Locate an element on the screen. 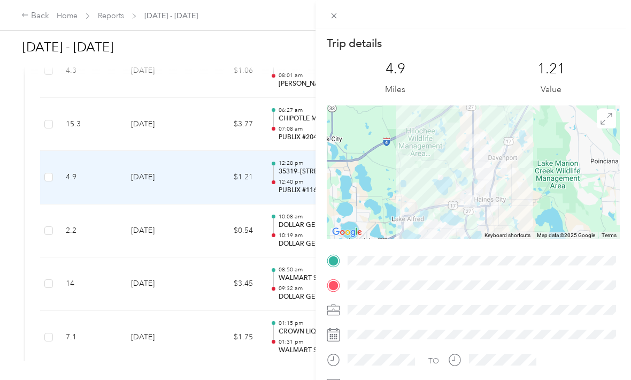  p: Trip details is located at coordinates (354, 43).